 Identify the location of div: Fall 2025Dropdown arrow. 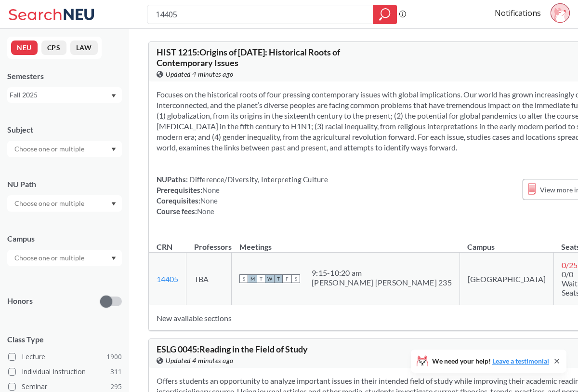
(65, 95).